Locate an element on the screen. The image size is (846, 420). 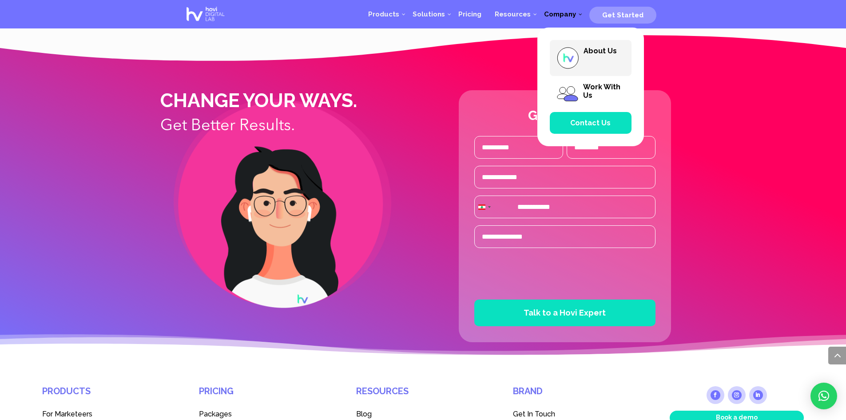
a: Contact Us is located at coordinates (591, 123).